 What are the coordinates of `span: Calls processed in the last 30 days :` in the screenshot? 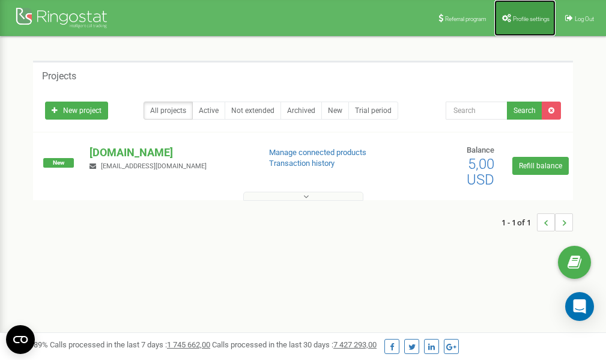 It's located at (294, 344).